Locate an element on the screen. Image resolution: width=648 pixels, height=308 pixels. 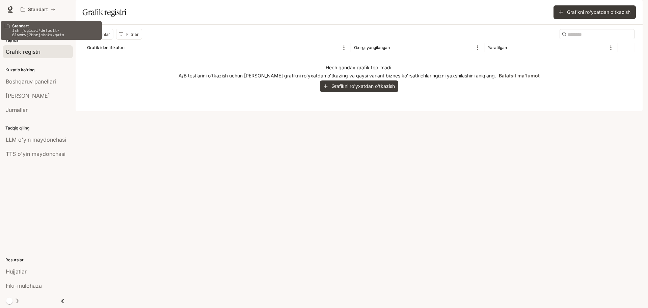
font: Batafsil ma'lumot is located at coordinates (519, 75).